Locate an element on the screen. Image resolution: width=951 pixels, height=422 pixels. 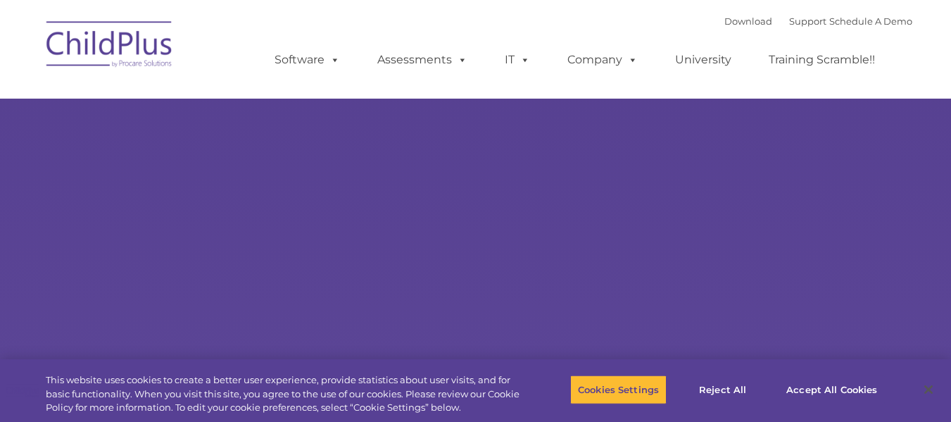
a: Support is located at coordinates (808, 21).